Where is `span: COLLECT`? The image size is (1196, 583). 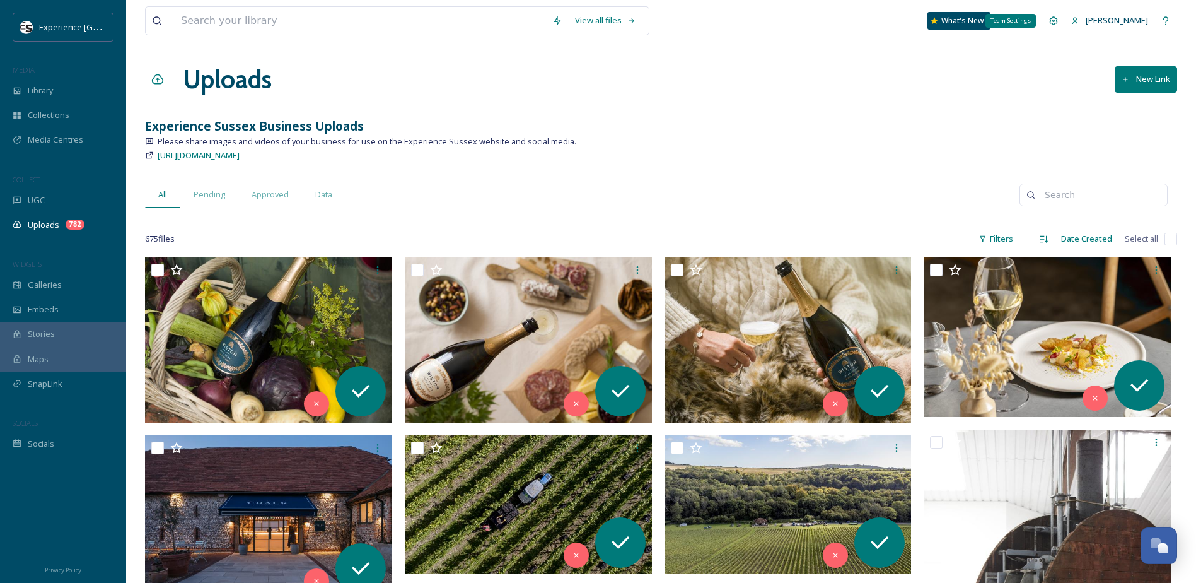
span: COLLECT is located at coordinates (26, 179).